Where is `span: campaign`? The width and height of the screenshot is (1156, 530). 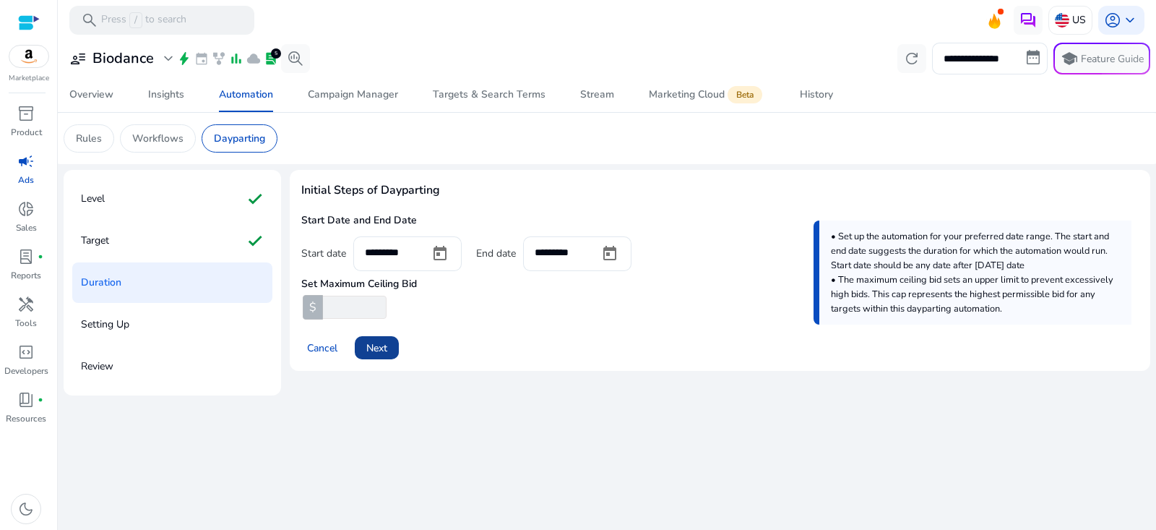
span: campaign is located at coordinates (26, 161).